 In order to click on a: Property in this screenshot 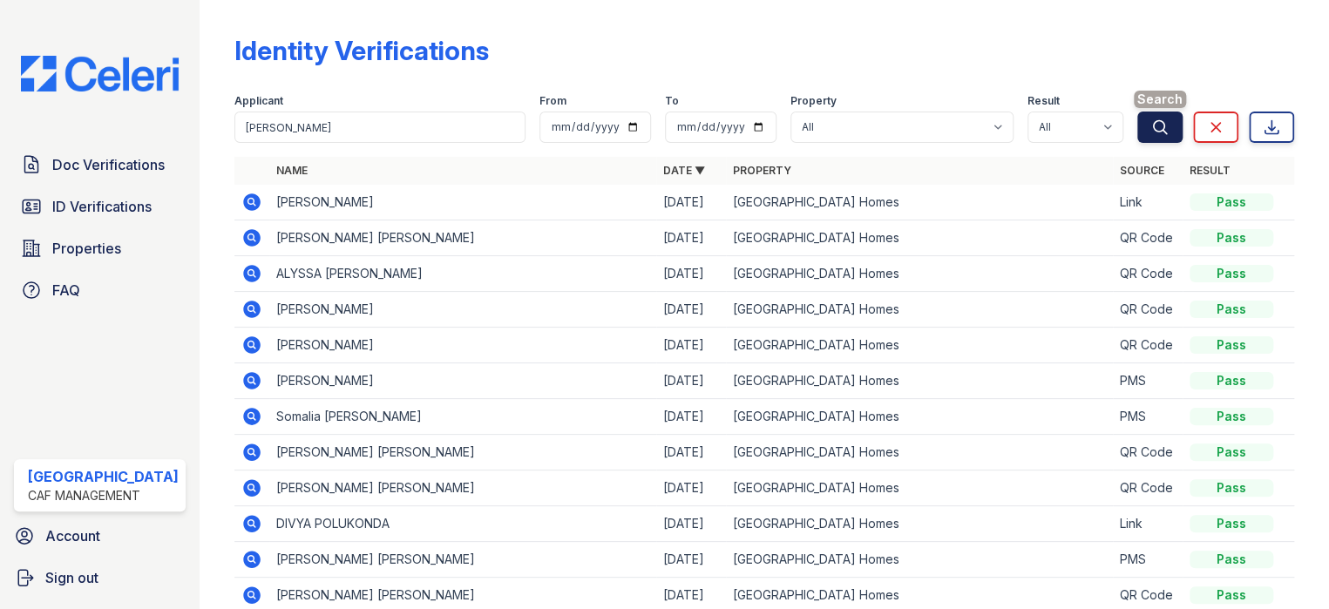, I will do `click(762, 170)`.